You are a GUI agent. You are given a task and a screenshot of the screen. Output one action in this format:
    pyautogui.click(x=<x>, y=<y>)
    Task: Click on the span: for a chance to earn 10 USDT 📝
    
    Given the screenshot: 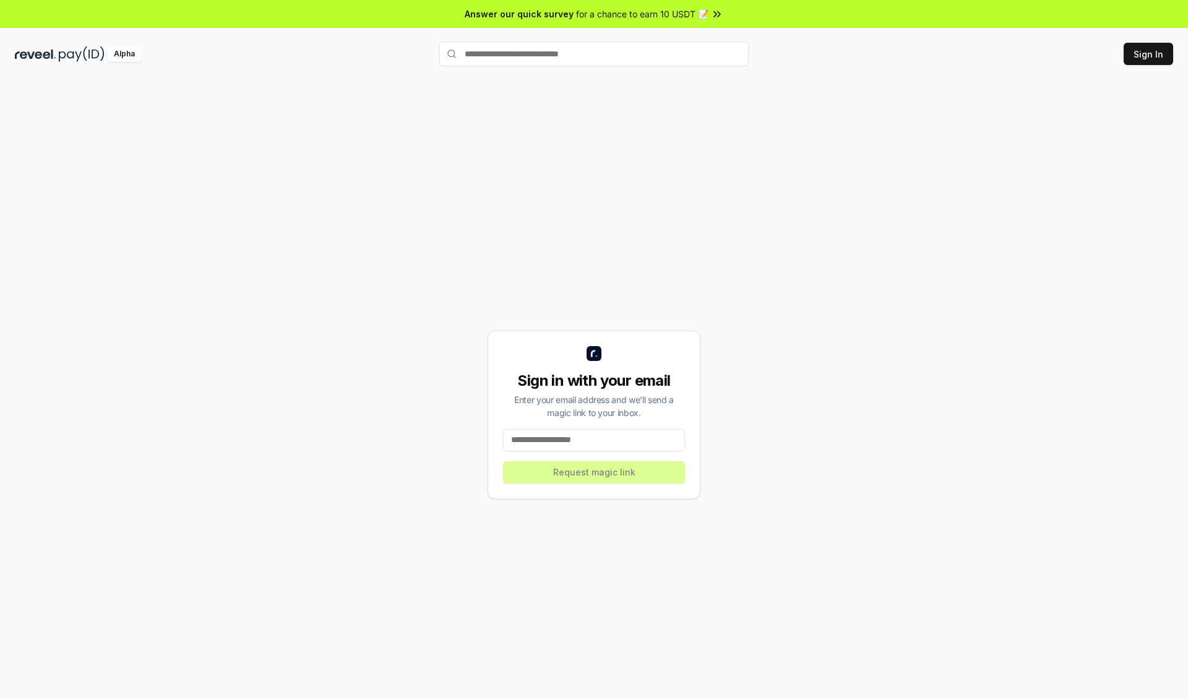 What is the action you would take?
    pyautogui.click(x=643, y=14)
    